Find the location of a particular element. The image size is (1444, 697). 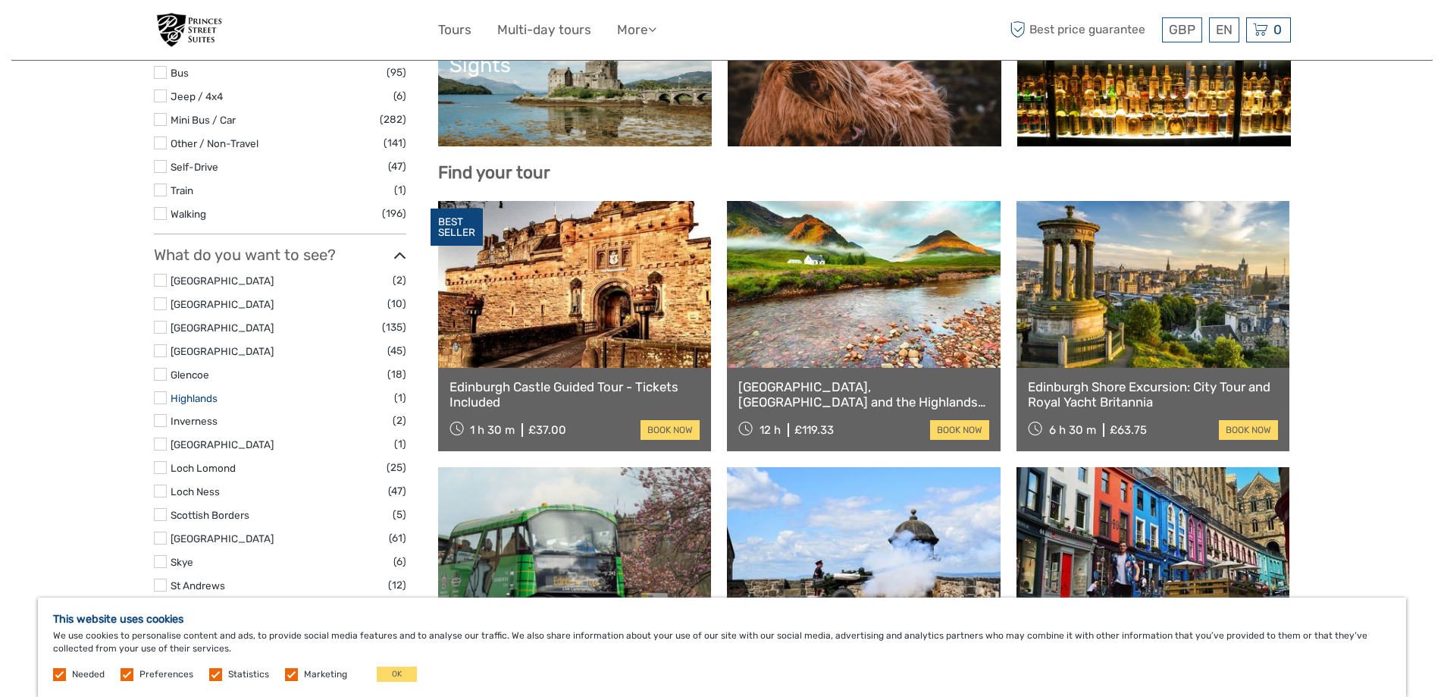

img: 743-f49adcdf-e477-4e25-b52f-b76abf60a11f_logo_small.jpg is located at coordinates (189, 30).